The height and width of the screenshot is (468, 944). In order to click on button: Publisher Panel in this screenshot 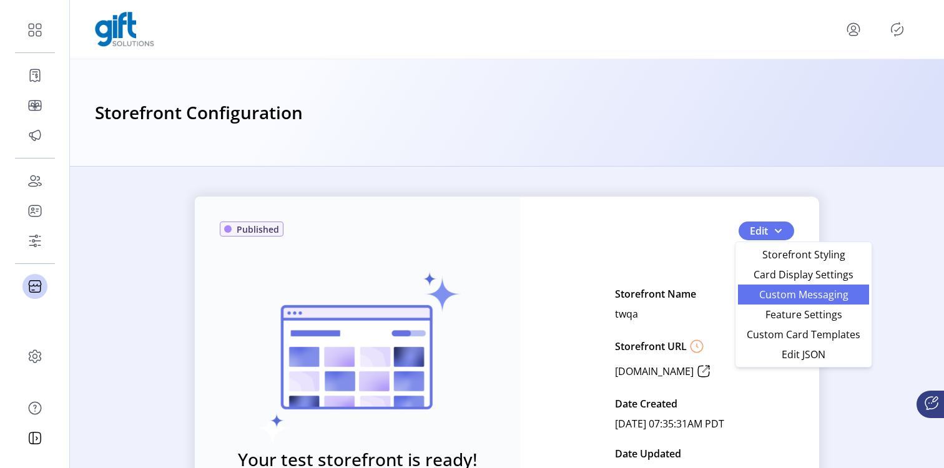, I will do `click(898, 29)`.